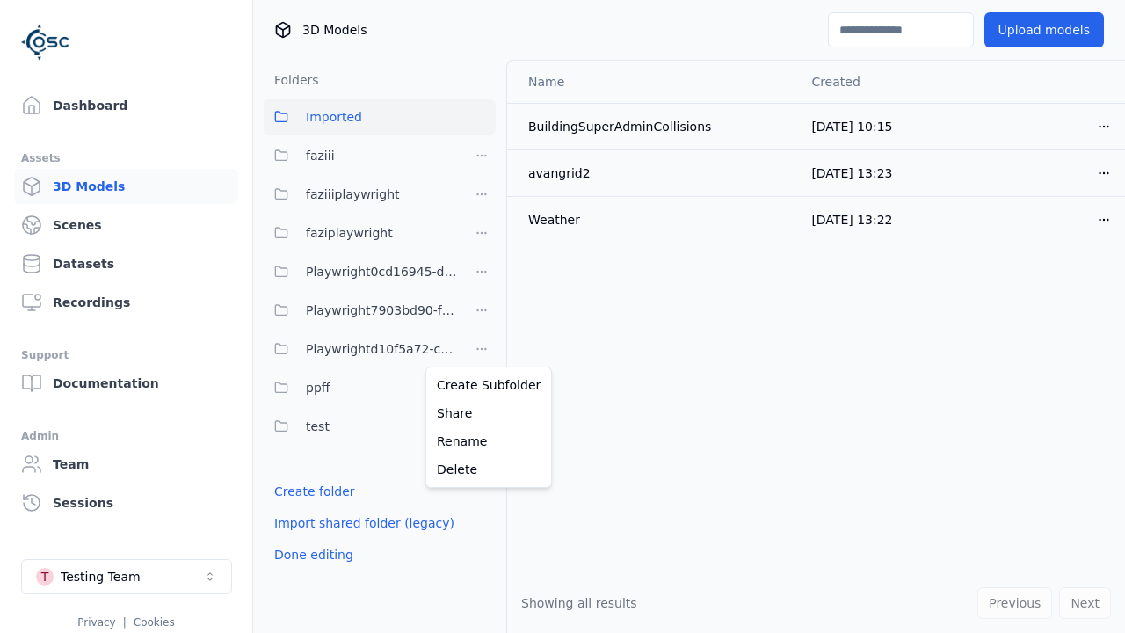 Image resolution: width=1125 pixels, height=633 pixels. What do you see at coordinates (489, 469) in the screenshot?
I see `a: Delete` at bounding box center [489, 469].